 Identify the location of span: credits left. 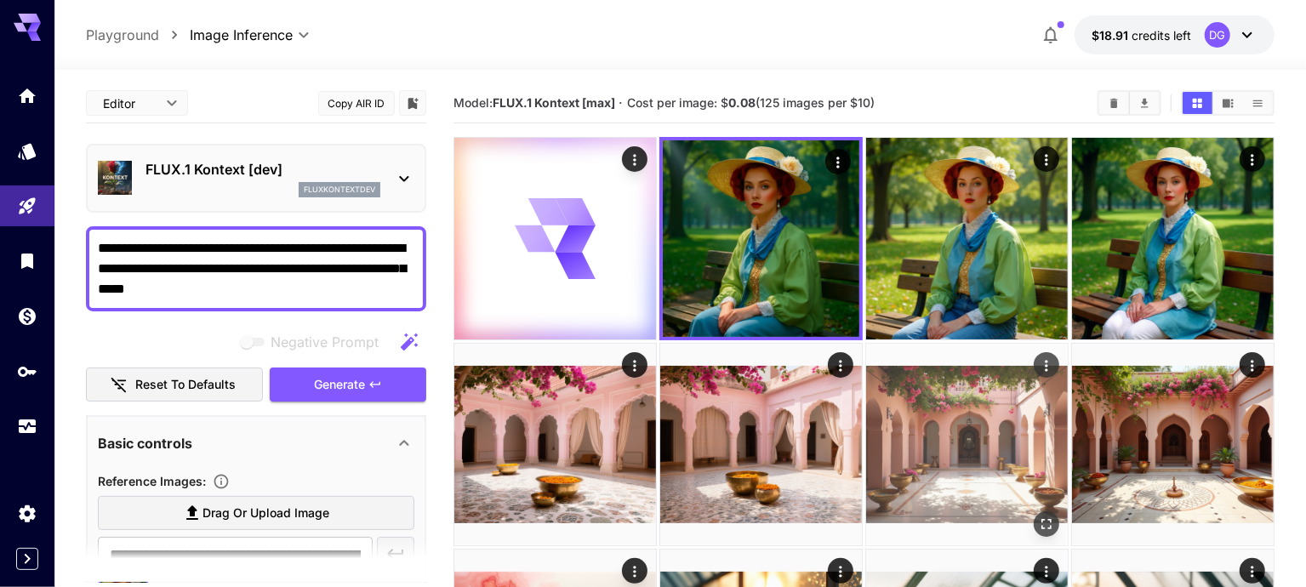
(1161, 35).